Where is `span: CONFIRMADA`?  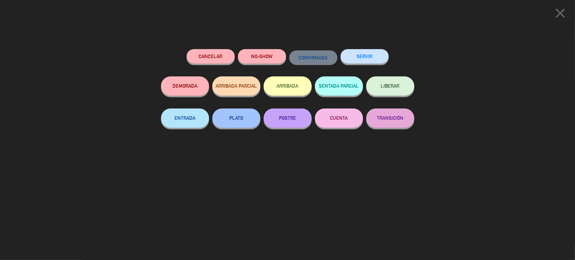 span: CONFIRMADA is located at coordinates (313, 57).